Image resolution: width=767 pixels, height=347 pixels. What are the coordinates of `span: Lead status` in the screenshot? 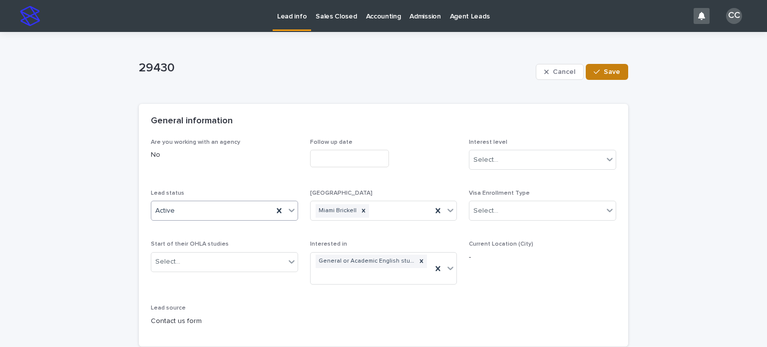 It's located at (167, 193).